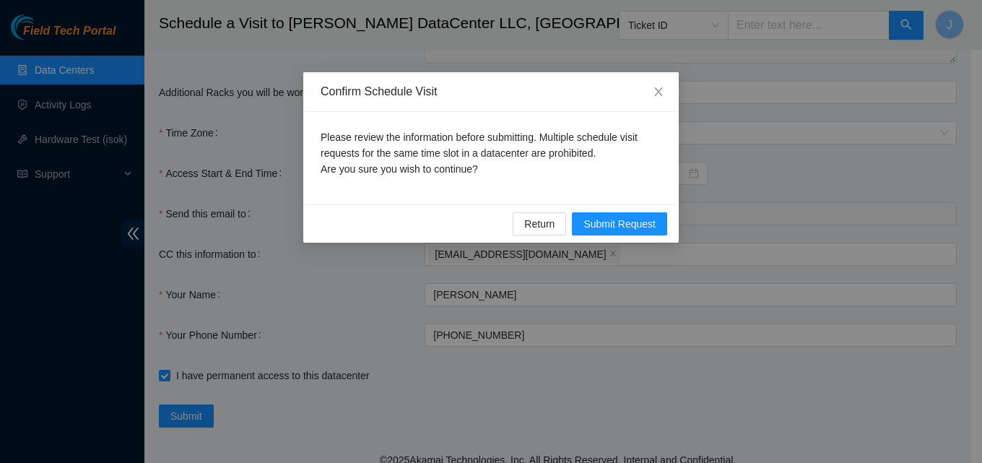 Image resolution: width=982 pixels, height=463 pixels. Describe the element at coordinates (619, 224) in the screenshot. I see `button: Submit Request` at that location.